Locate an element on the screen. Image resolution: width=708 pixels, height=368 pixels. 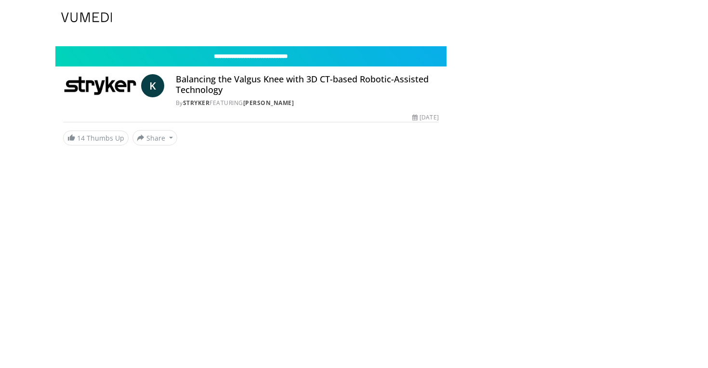
a: K is located at coordinates (153, 86).